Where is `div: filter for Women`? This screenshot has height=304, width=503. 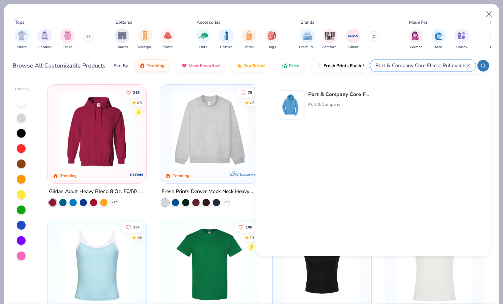
div: filter for Women is located at coordinates (416, 39).